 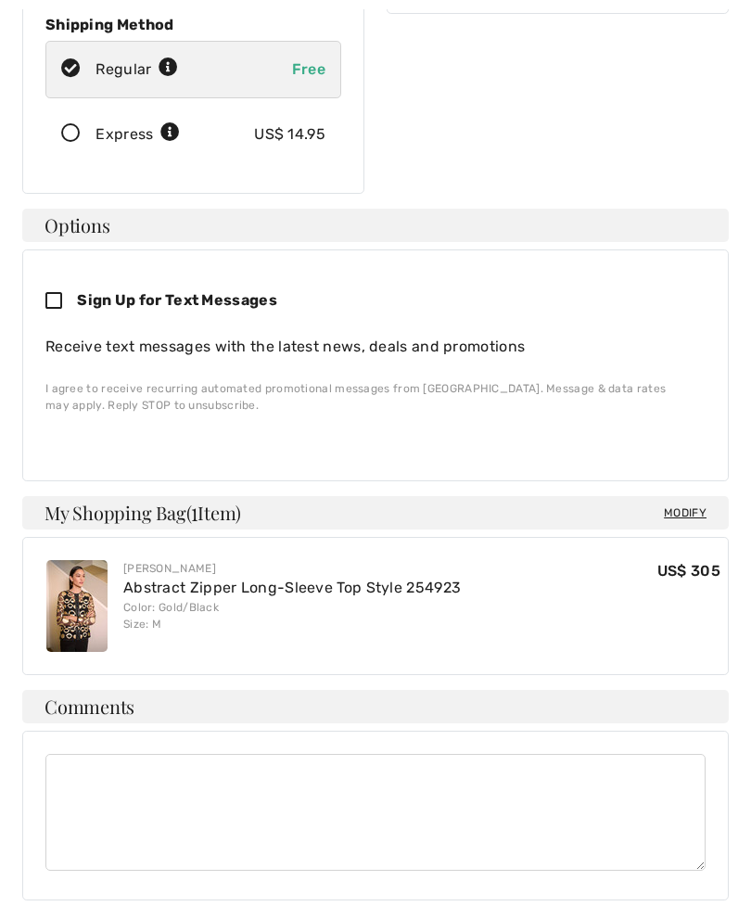 I want to click on span: 1, so click(x=194, y=511).